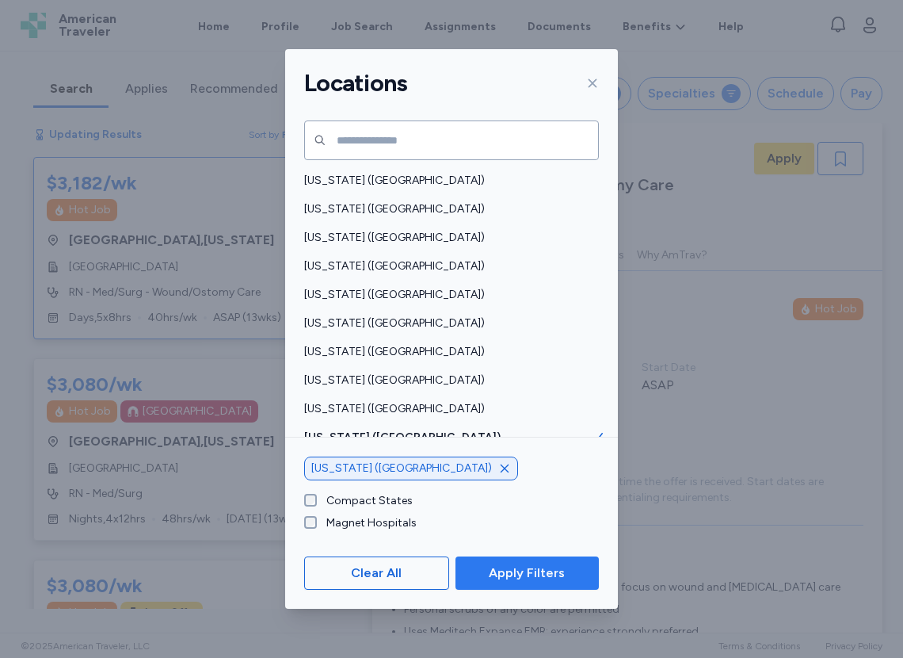  I want to click on button: Clear All, so click(376, 573).